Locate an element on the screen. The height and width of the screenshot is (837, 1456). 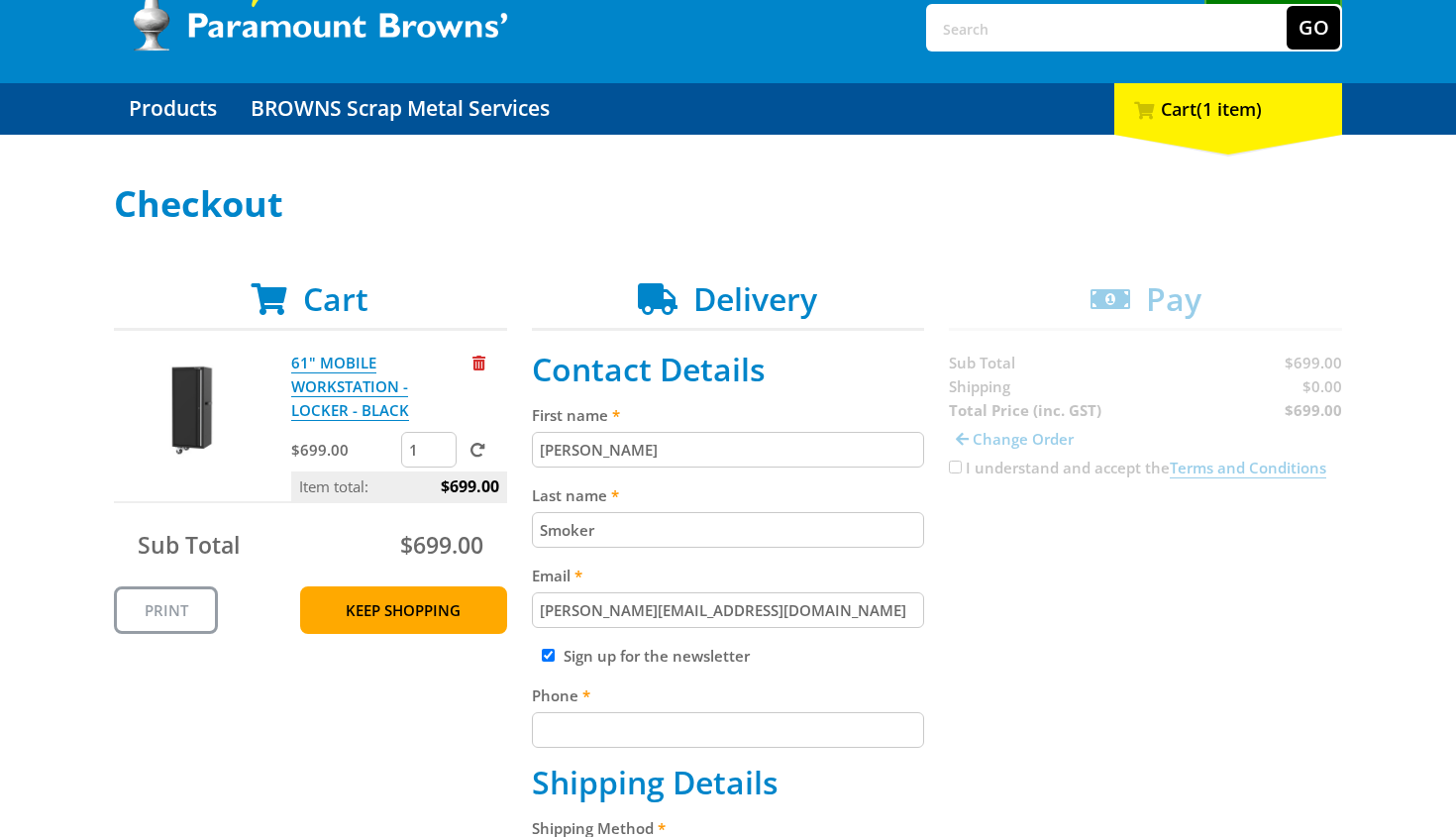
a: Remove from cart is located at coordinates (478, 363).